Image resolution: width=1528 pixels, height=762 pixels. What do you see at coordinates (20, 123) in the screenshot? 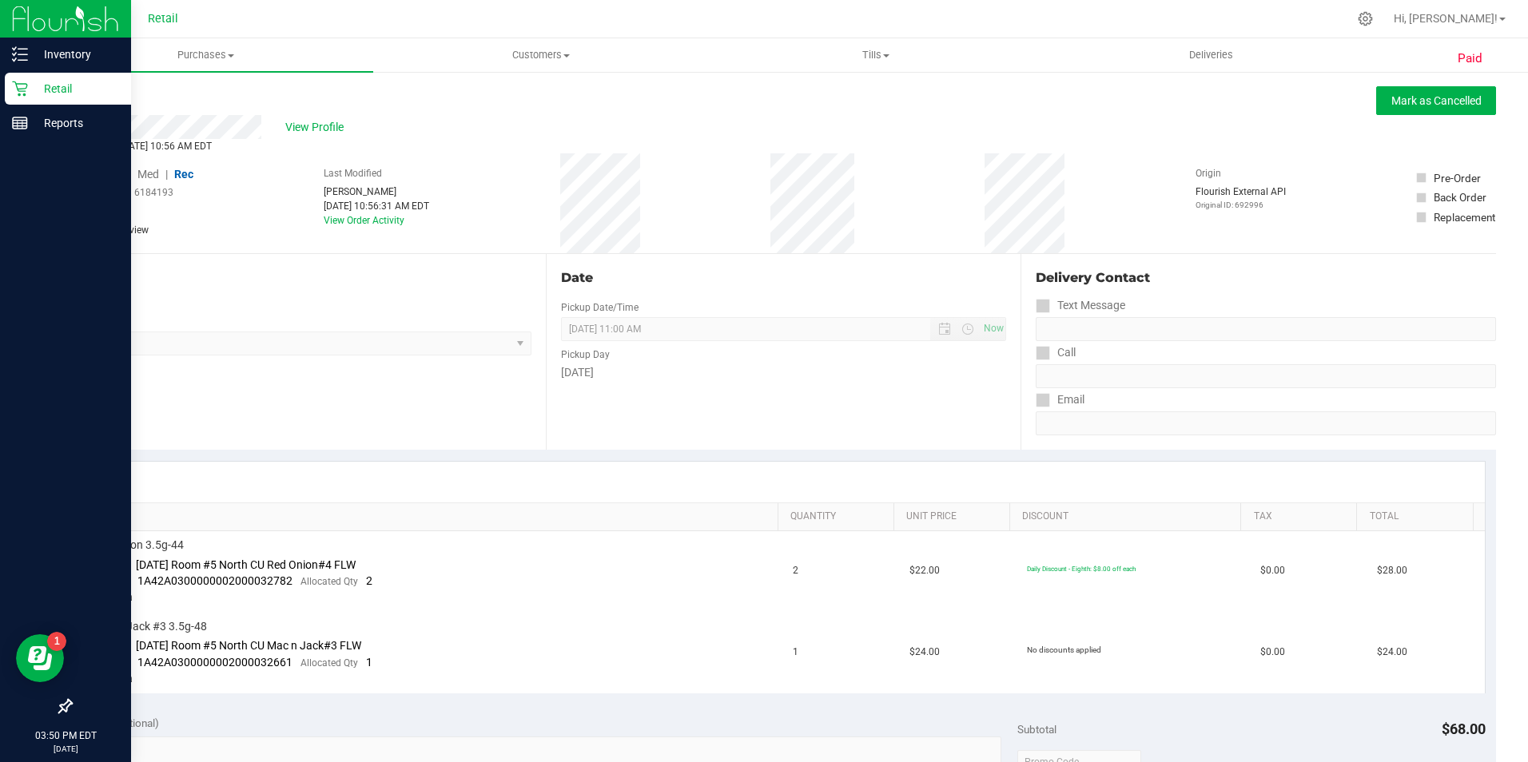
I see `inline-svg: Reports` at bounding box center [20, 123].